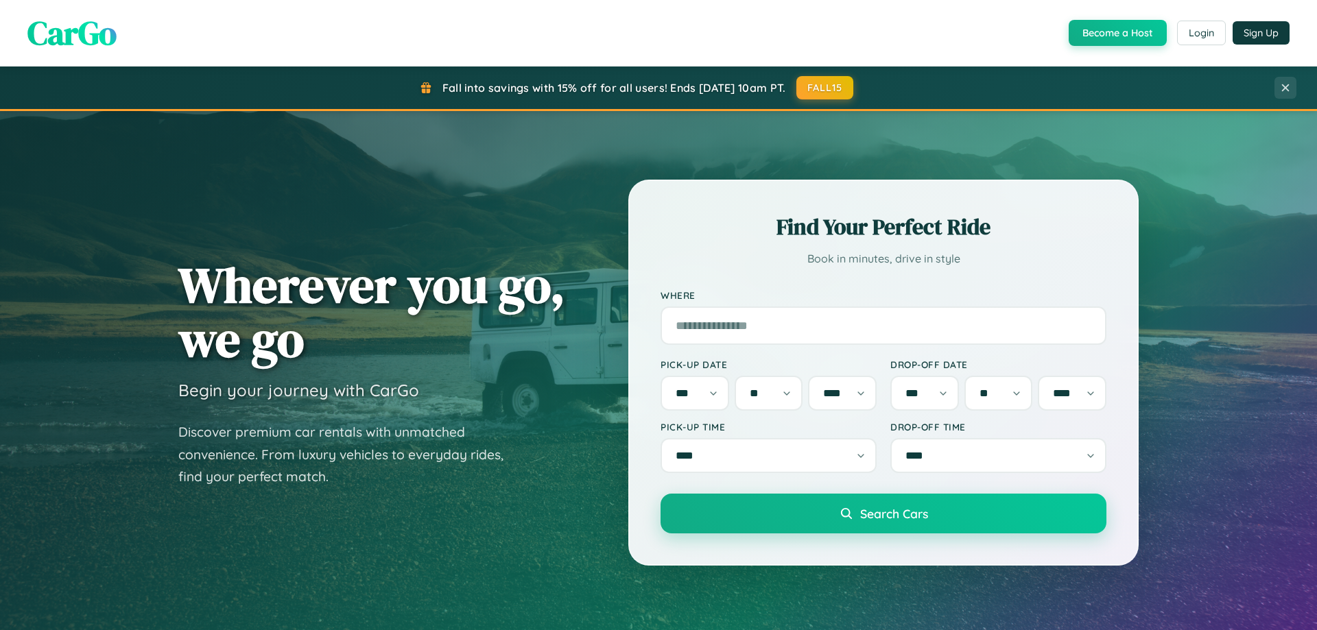  I want to click on p: Book in minutes, drive in style, so click(883, 259).